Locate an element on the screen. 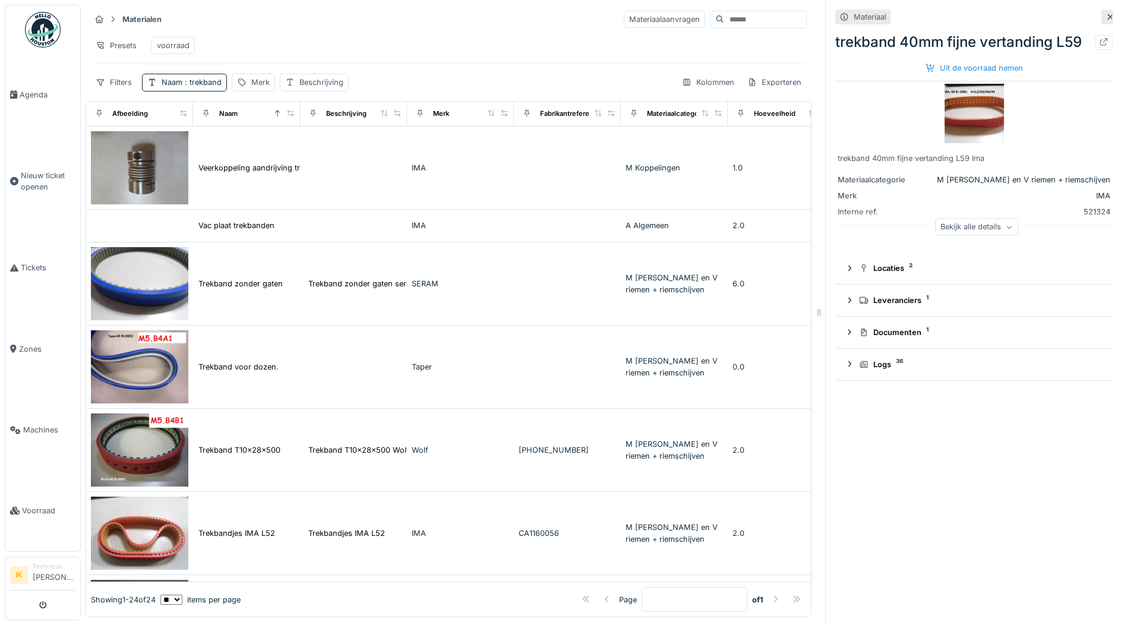  div: Technicus is located at coordinates (54, 566).